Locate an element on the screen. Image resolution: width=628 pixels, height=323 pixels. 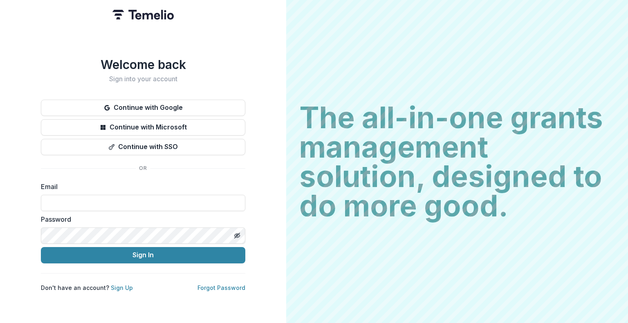
a: Forgot Password is located at coordinates (221, 288).